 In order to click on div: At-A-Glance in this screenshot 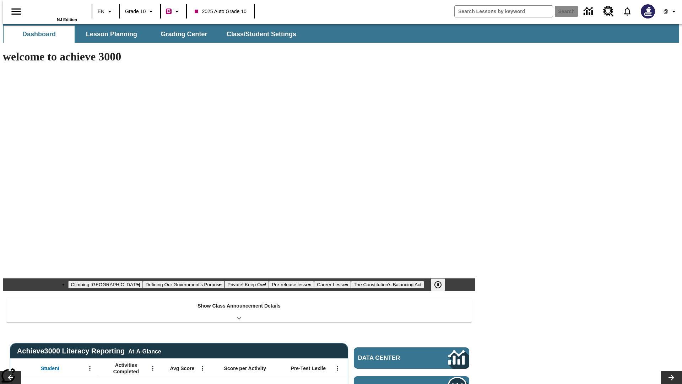, I will do `click(145, 351)`.